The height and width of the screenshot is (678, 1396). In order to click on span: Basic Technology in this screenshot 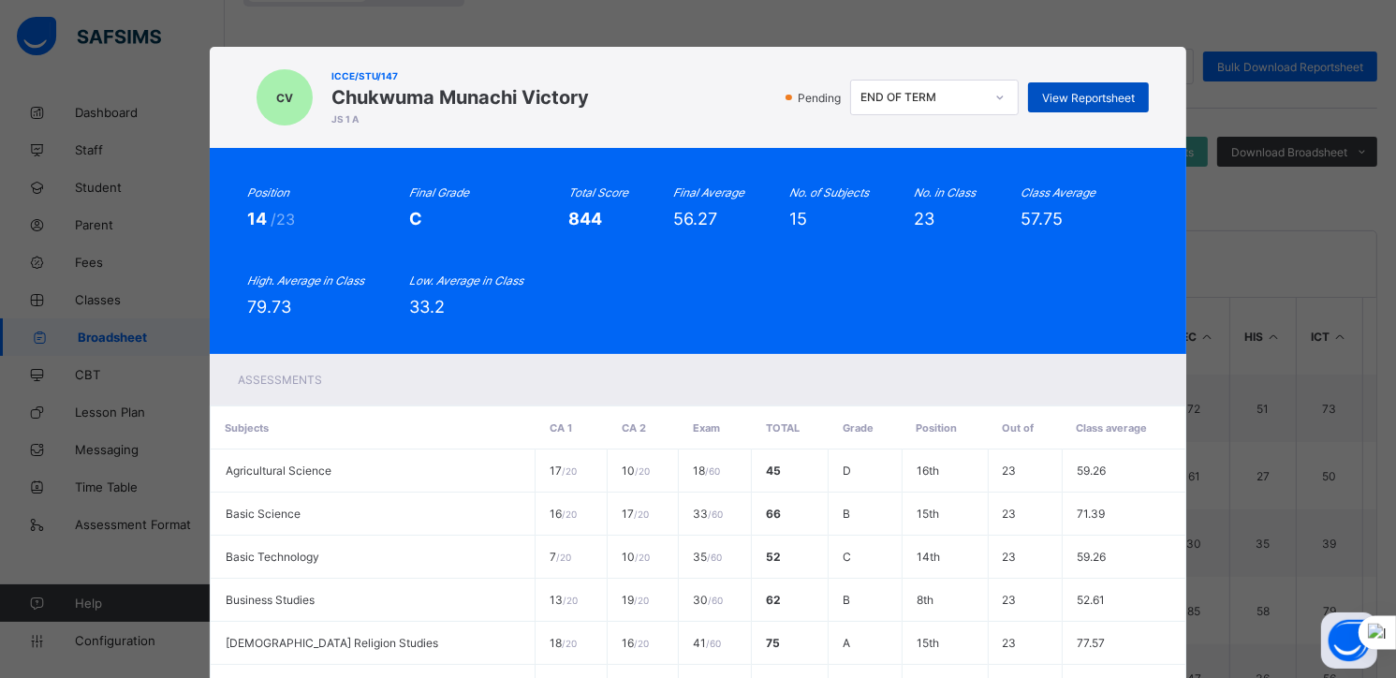, I will do `click(272, 556)`.